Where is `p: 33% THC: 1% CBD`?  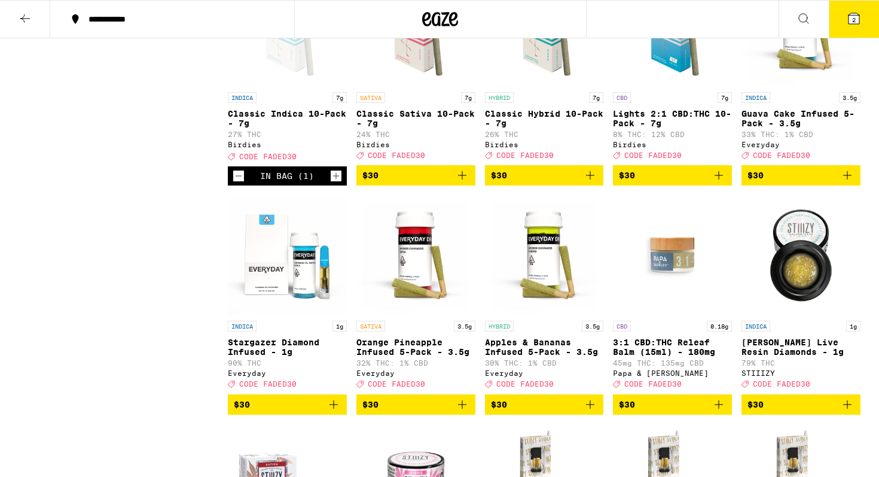 p: 33% THC: 1% CBD is located at coordinates (801, 134).